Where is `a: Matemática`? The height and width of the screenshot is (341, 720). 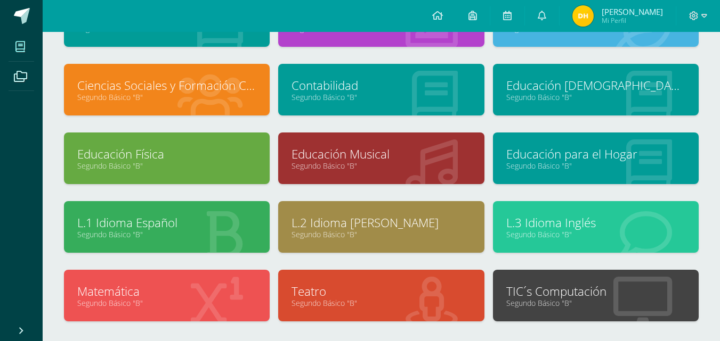
a: Matemática is located at coordinates (167, 291).